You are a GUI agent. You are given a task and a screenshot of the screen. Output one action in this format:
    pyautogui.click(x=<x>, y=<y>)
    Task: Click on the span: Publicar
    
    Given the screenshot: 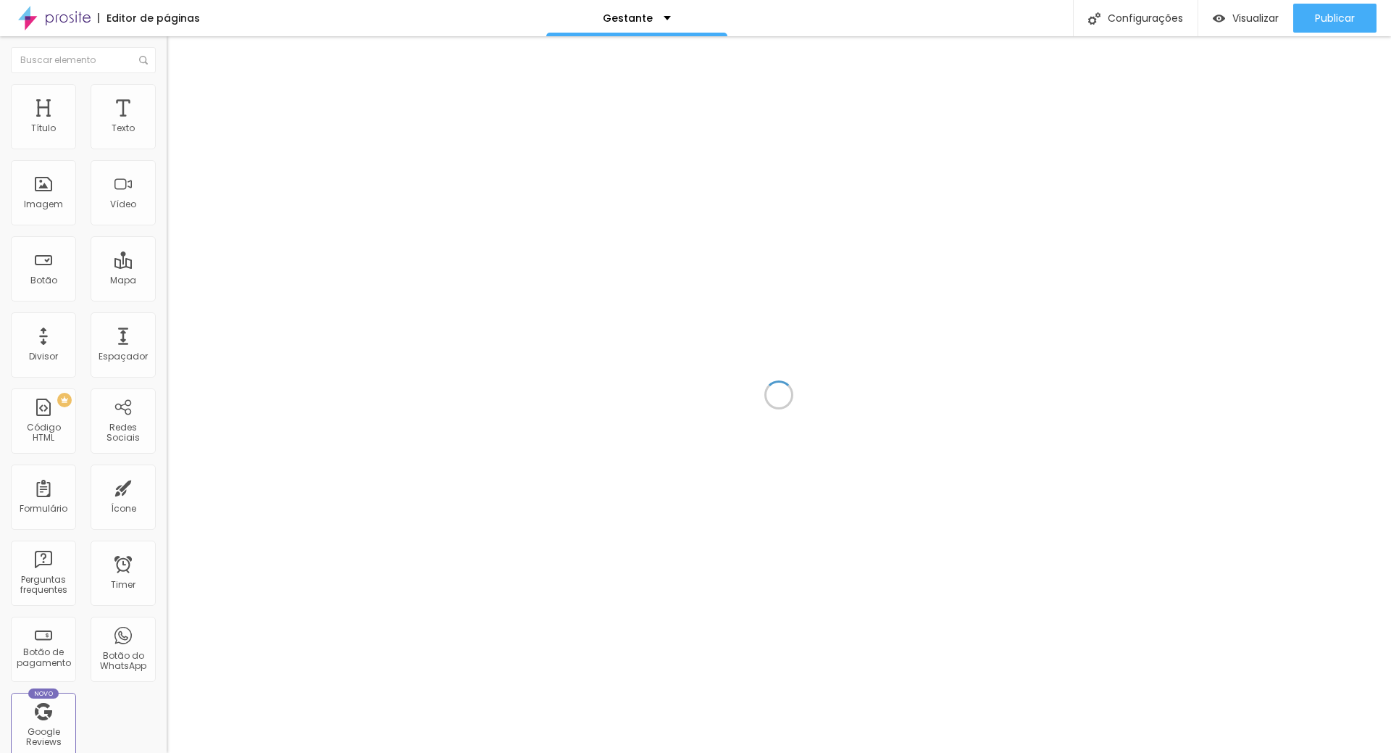 What is the action you would take?
    pyautogui.click(x=1335, y=18)
    